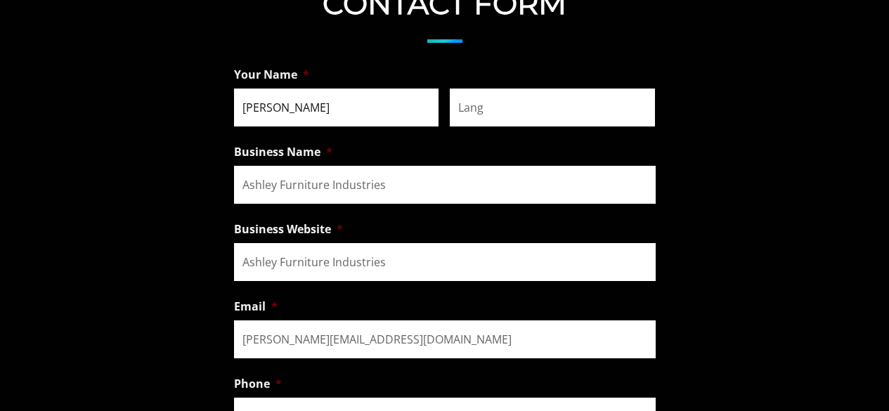 Image resolution: width=889 pixels, height=411 pixels. What do you see at coordinates (271, 75) in the screenshot?
I see `label: Your Name` at bounding box center [271, 75].